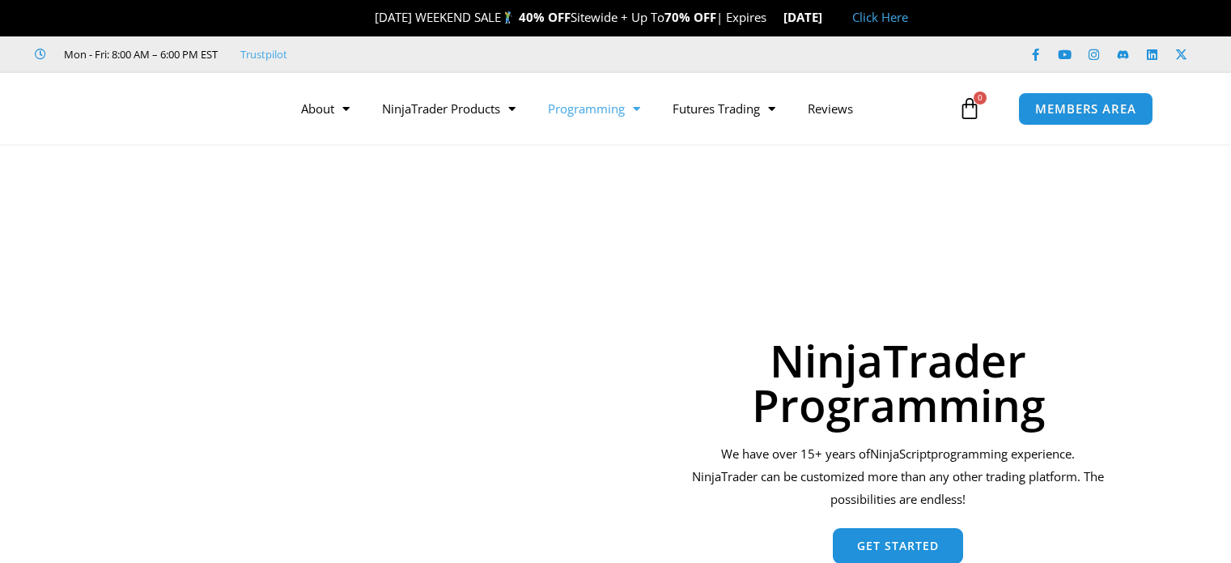  Describe the element at coordinates (147, 108) in the screenshot. I see `img: LogoAI | Affordable Indicators – NinjaTrader` at that location.